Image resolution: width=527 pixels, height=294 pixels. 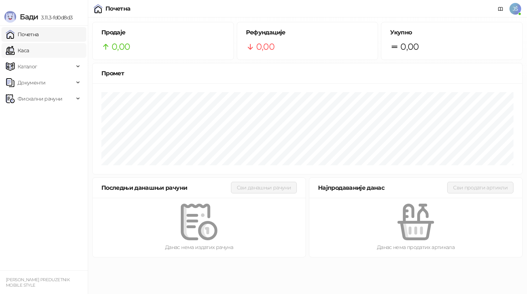 I want to click on span: Документи, so click(x=31, y=83).